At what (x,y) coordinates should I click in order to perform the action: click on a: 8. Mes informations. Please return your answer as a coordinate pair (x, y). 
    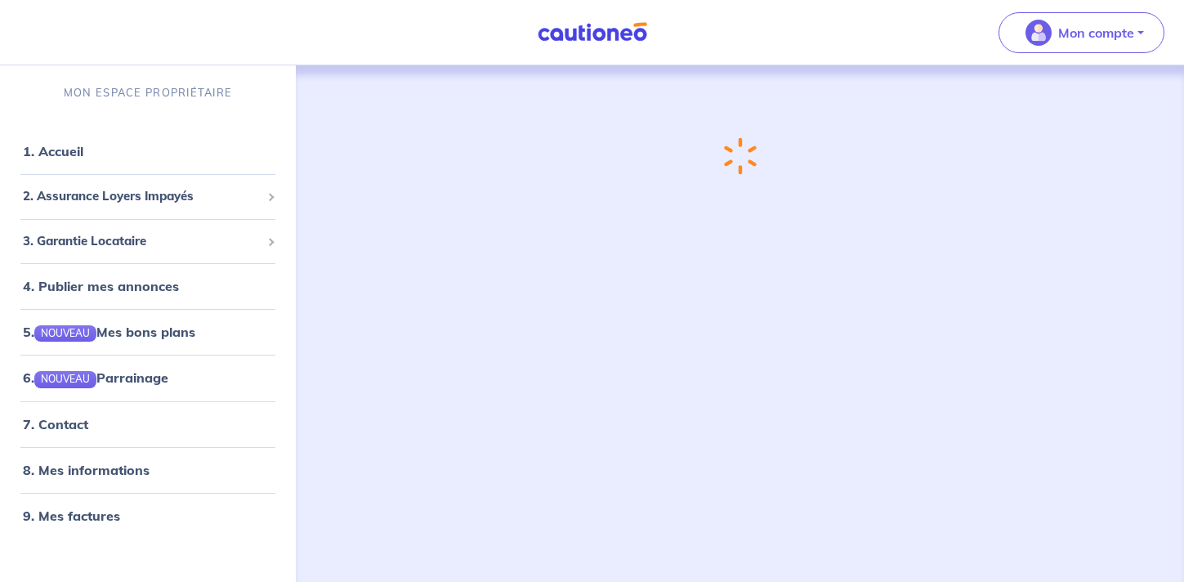
    Looking at the image, I should click on (86, 470).